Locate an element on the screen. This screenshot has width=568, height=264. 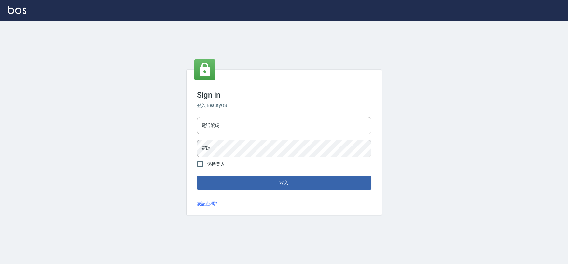
img: Logo is located at coordinates (17, 10).